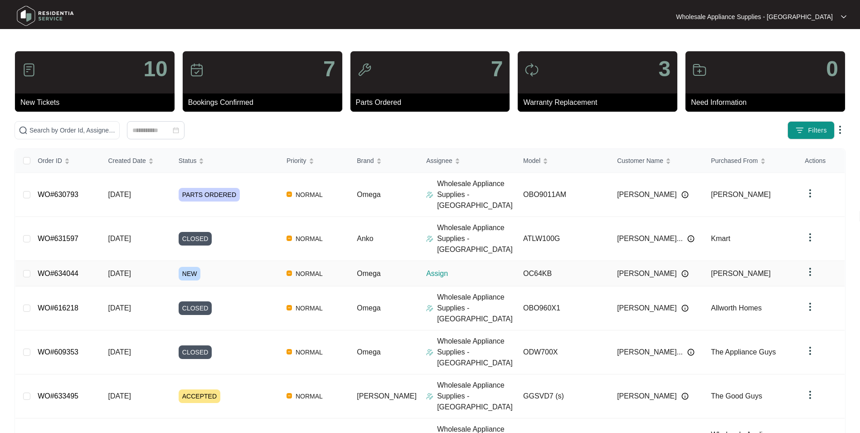 The height and width of the screenshot is (433, 860). I want to click on td: OC64KB, so click(563, 273).